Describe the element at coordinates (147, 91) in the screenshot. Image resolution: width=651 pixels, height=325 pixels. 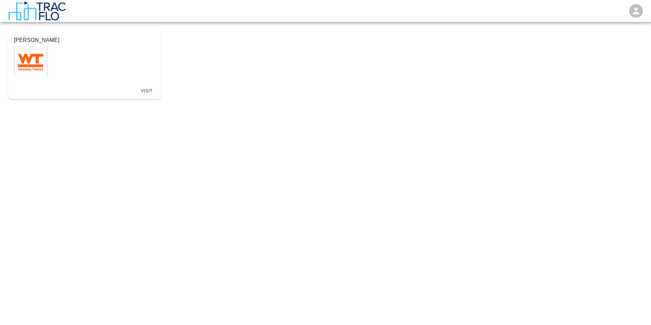
I see `button: Visit` at that location.